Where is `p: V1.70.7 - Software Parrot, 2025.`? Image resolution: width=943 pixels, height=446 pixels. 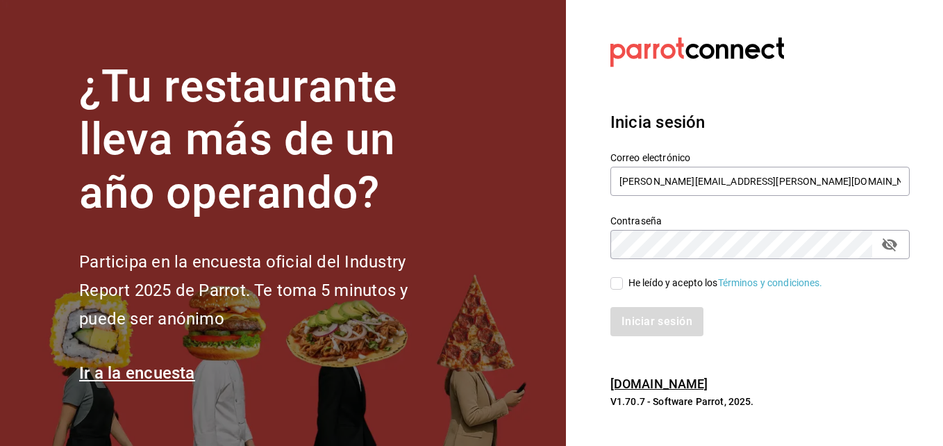
p: V1.70.7 - Software Parrot, 2025. is located at coordinates (760, 401).